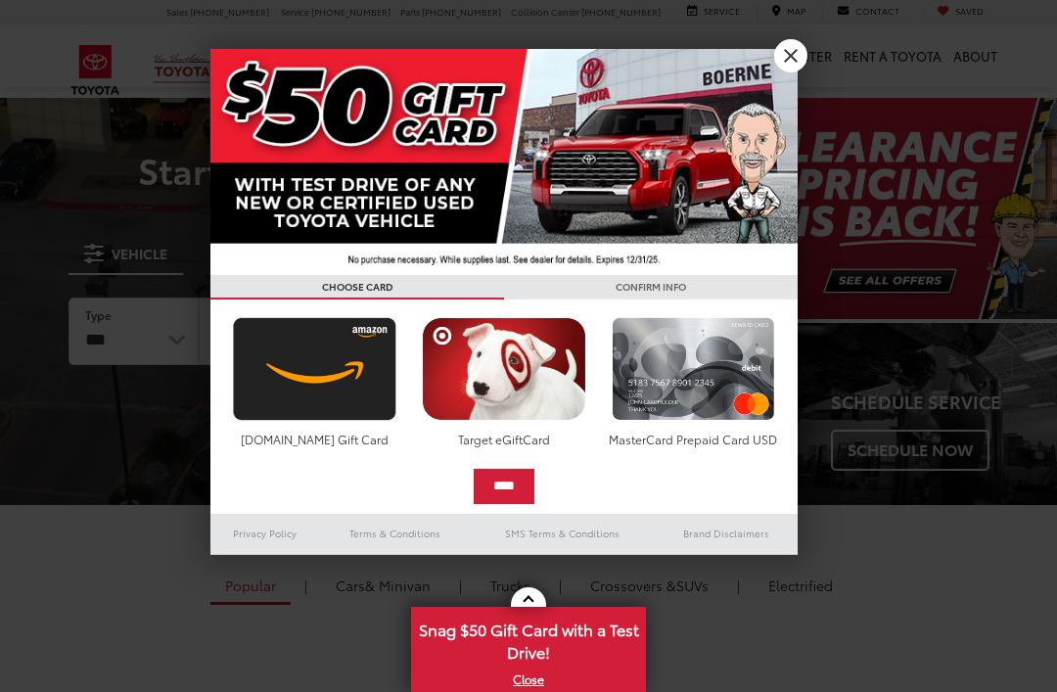 Image resolution: width=1057 pixels, height=692 pixels. What do you see at coordinates (394, 533) in the screenshot?
I see `a: Terms & Conditions` at bounding box center [394, 533].